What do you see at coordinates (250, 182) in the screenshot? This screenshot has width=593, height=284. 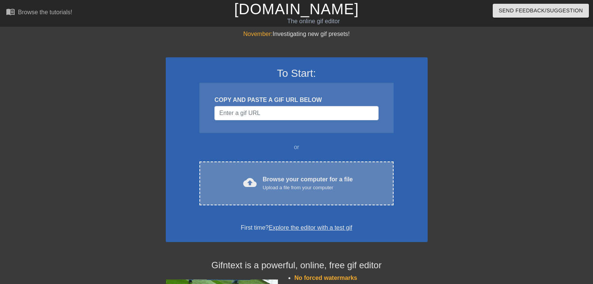 I see `span: cloud_upload` at bounding box center [250, 182].